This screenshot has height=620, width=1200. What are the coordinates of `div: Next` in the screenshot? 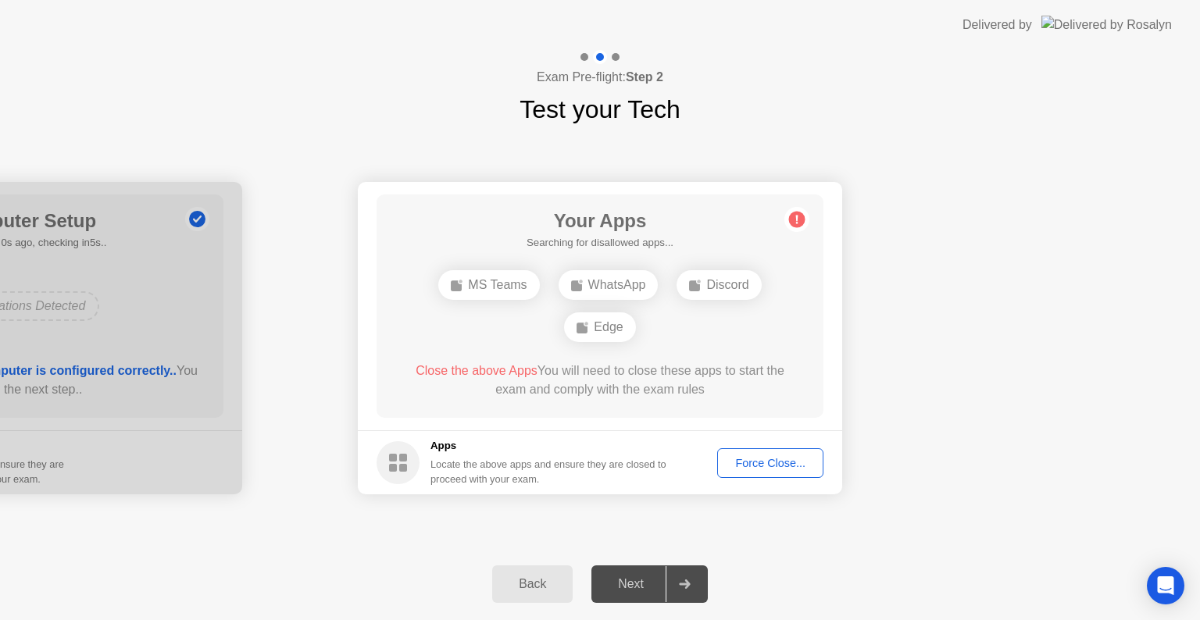 It's located at (631, 584).